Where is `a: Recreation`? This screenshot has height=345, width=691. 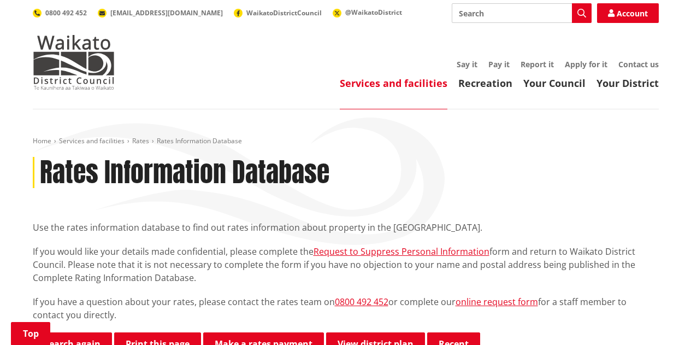
a: Recreation is located at coordinates (485, 83).